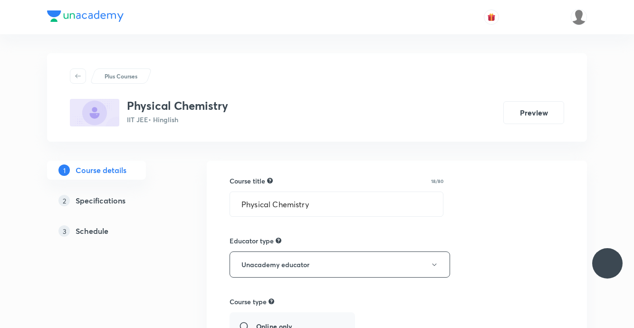 The height and width of the screenshot is (328, 634). What do you see at coordinates (112, 201) in the screenshot?
I see `a: 2Specifications` at bounding box center [112, 201].